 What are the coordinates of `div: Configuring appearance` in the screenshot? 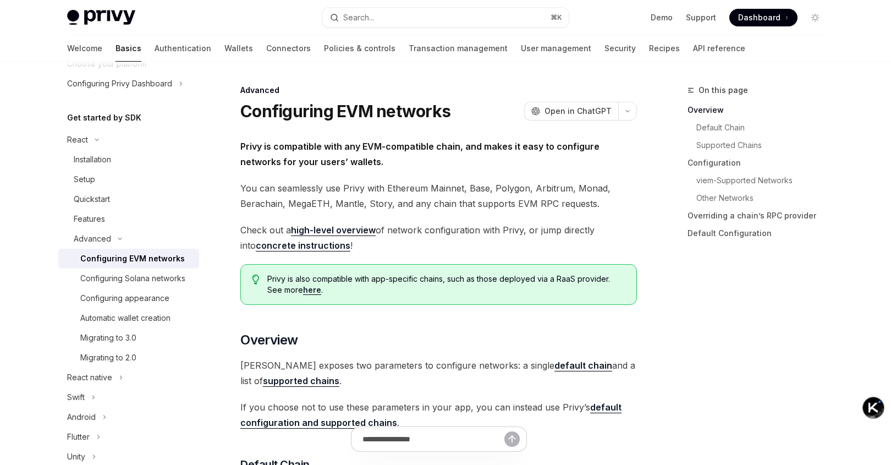 It's located at (125, 298).